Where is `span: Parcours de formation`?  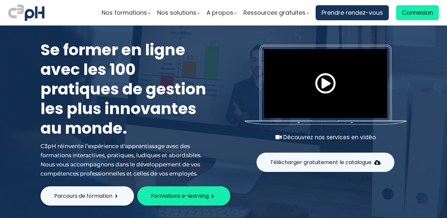 span: Parcours de formation is located at coordinates (83, 196).